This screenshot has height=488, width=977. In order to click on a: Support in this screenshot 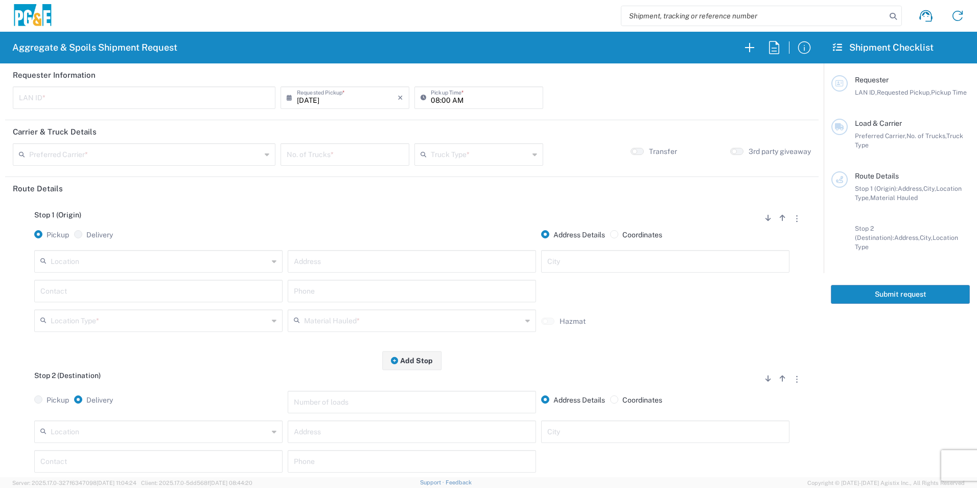, I will do `click(433, 482)`.